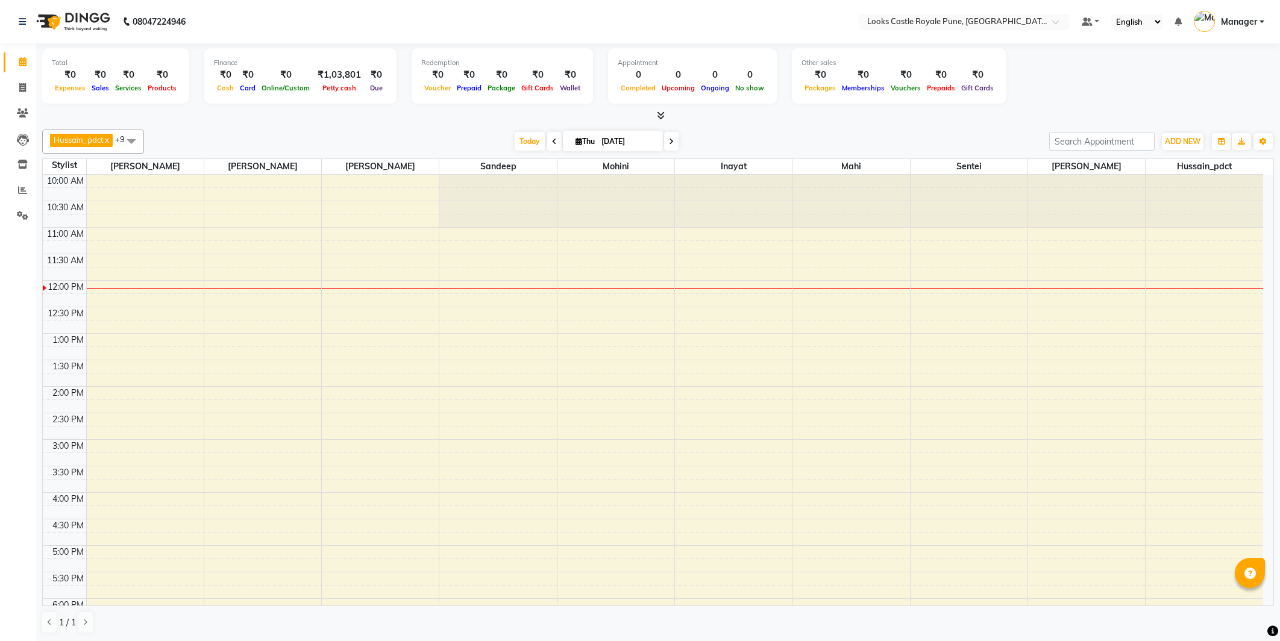 The width and height of the screenshot is (1280, 641). What do you see at coordinates (65, 165) in the screenshot?
I see `div: Stylist` at bounding box center [65, 165].